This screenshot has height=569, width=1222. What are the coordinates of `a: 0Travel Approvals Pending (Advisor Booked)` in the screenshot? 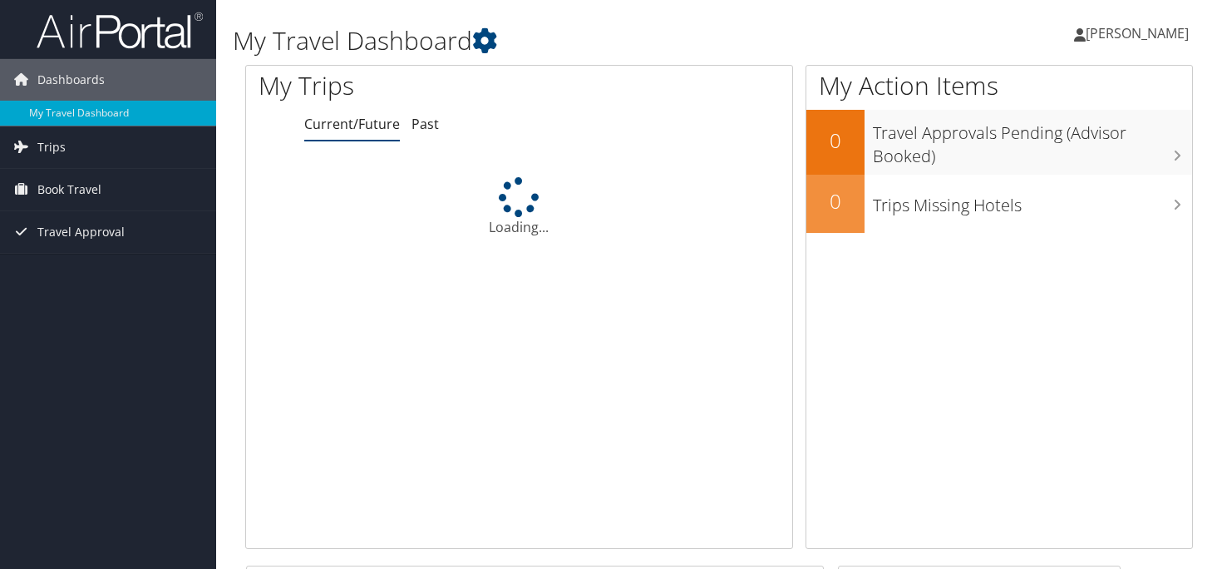 It's located at (999, 141).